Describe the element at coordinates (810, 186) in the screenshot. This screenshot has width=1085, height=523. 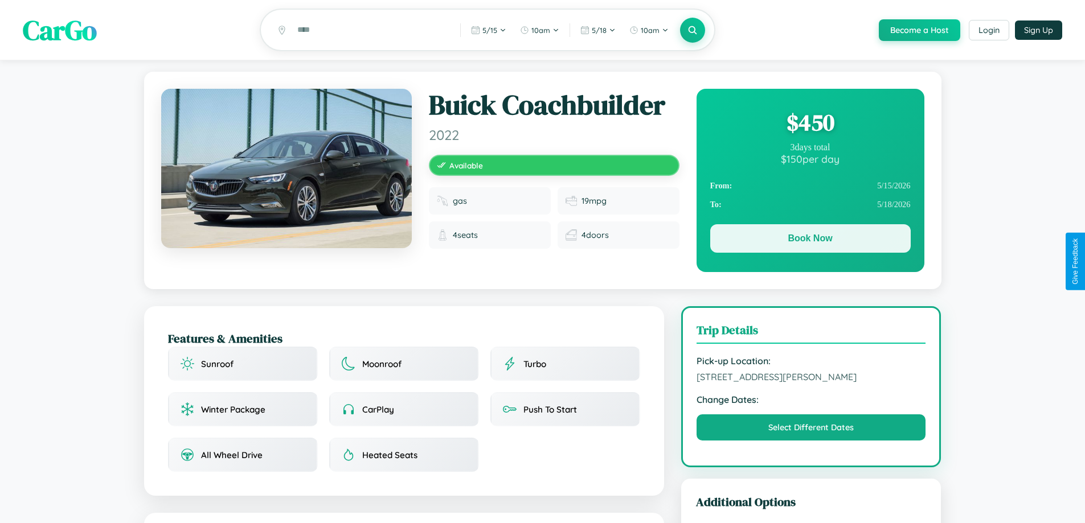
I see `div: 5 / 15 / 2026` at that location.